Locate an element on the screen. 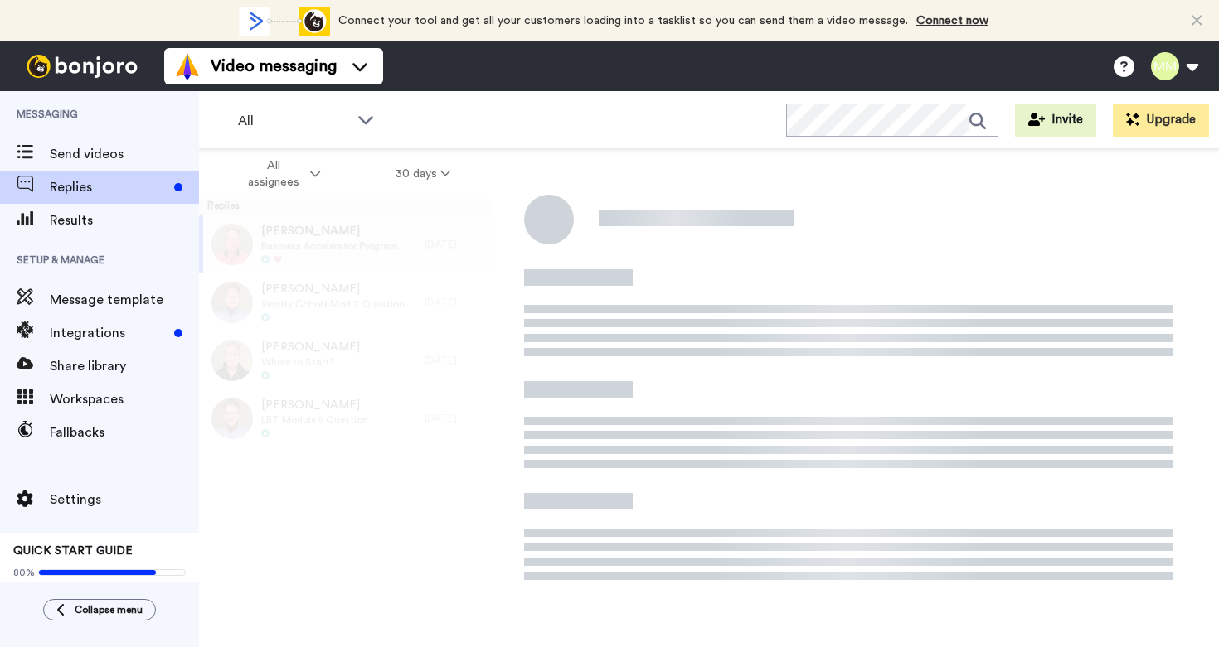 This screenshot has width=1219, height=647. span: Collapse menu is located at coordinates (109, 610).